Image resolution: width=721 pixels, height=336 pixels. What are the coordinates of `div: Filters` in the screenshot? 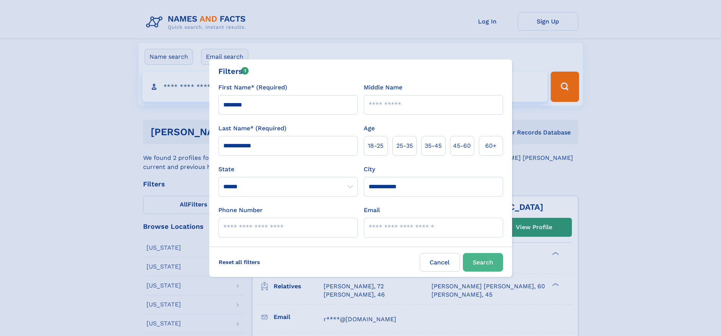 It's located at (234, 71).